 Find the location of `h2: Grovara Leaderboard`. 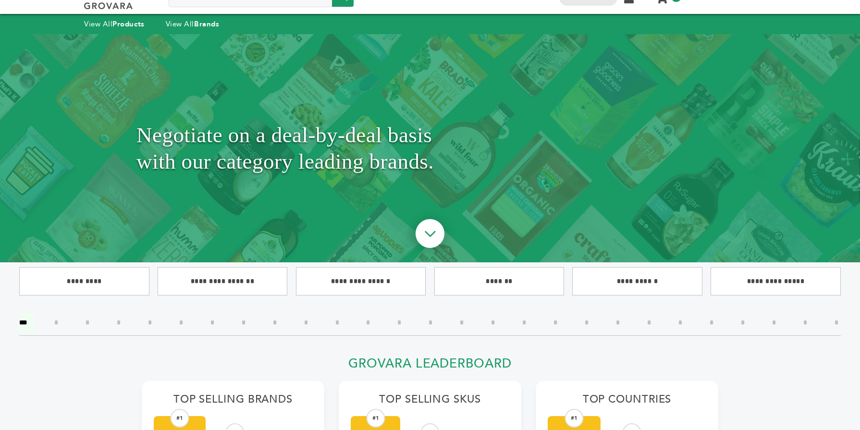

h2: Grovara Leaderboard is located at coordinates (430, 366).